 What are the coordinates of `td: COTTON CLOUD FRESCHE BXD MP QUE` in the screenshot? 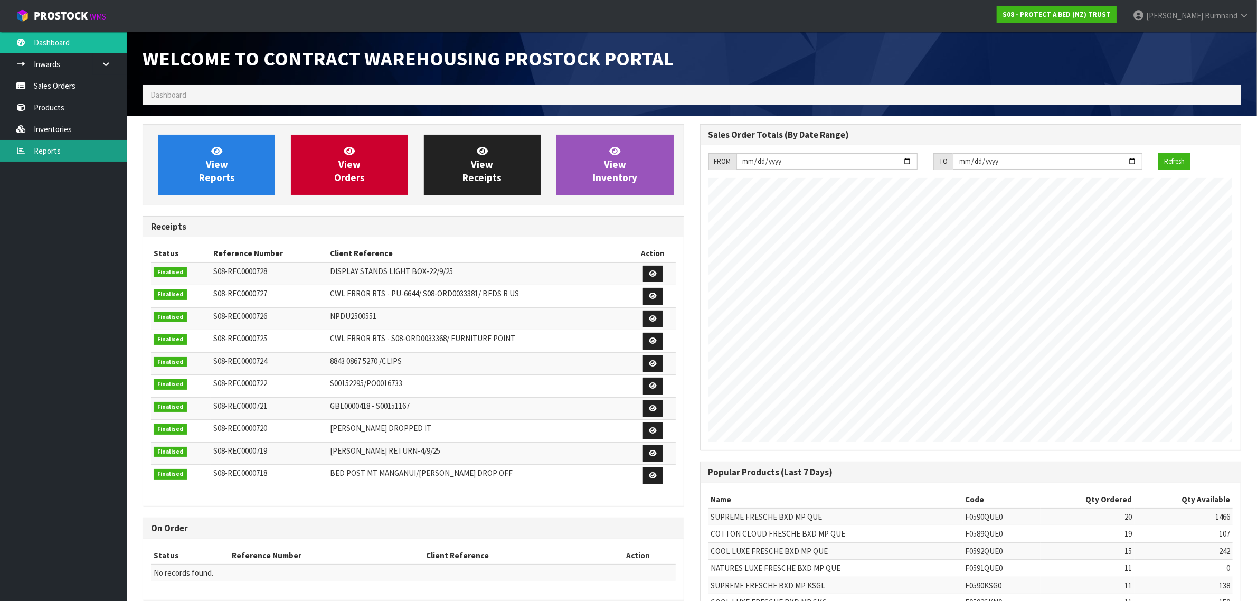 It's located at (836, 534).